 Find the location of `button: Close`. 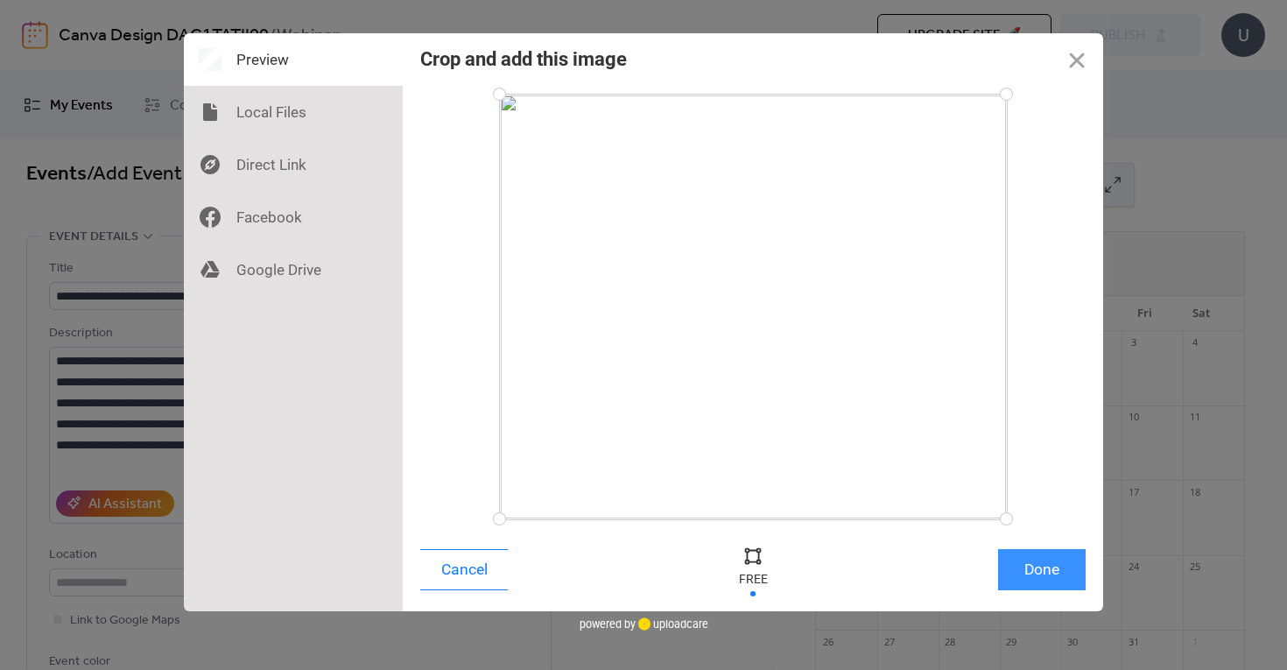

button: Close is located at coordinates (1077, 60).